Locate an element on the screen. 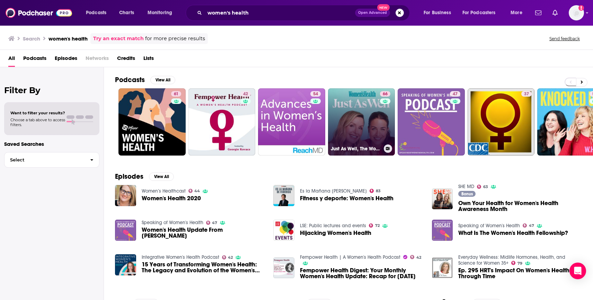 The height and width of the screenshot is (300, 593). a: Lists is located at coordinates (149, 60).